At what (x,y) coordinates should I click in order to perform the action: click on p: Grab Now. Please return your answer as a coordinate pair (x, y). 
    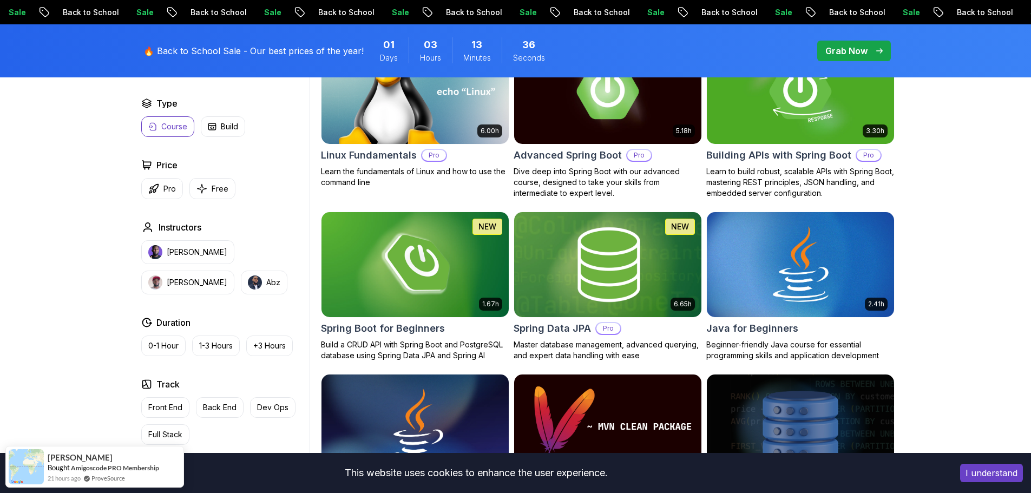
    Looking at the image, I should click on (846, 51).